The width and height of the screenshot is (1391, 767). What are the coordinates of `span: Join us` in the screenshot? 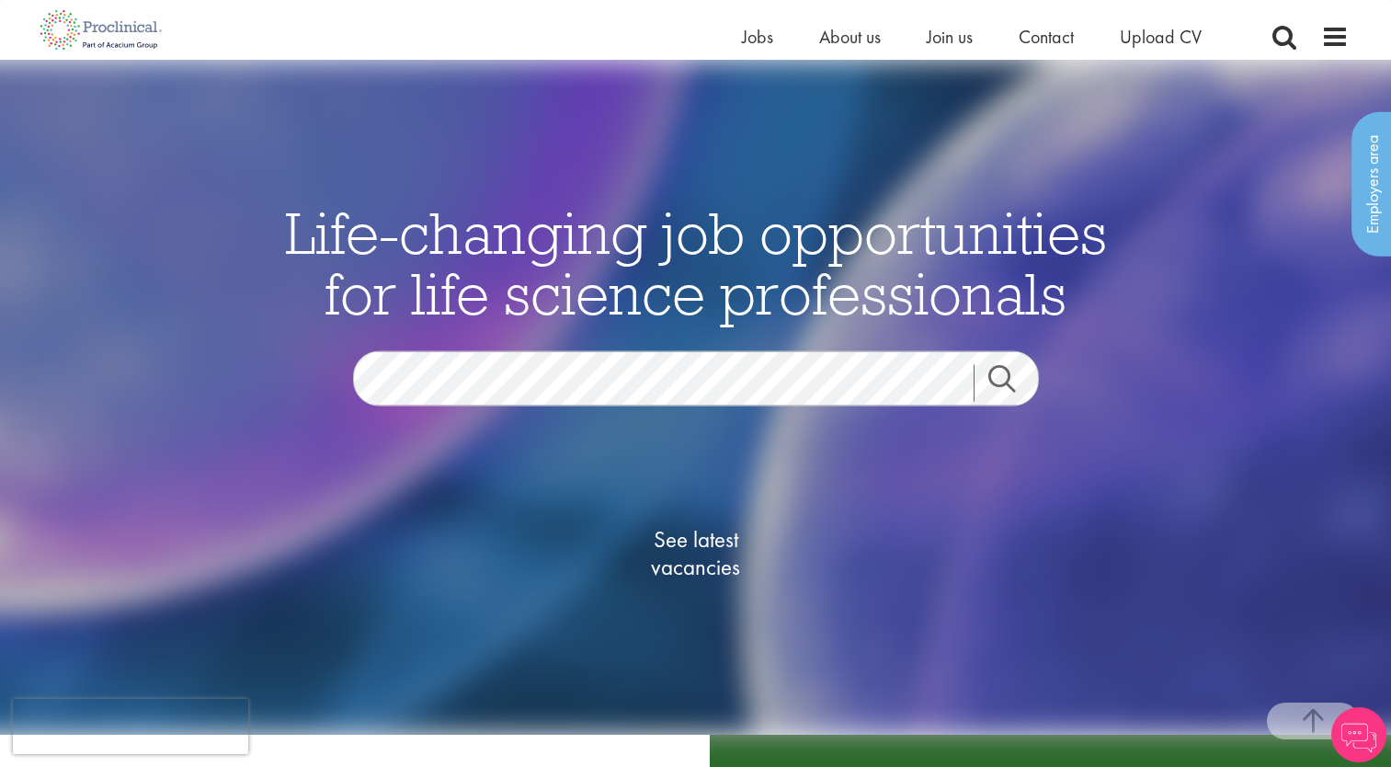 It's located at (950, 37).